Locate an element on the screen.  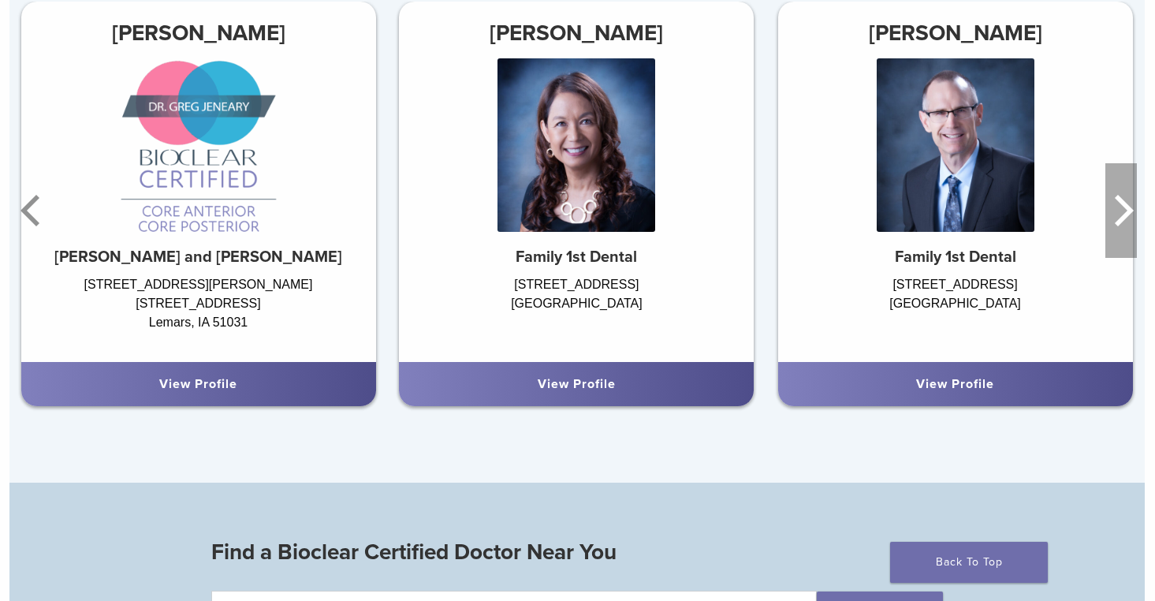
button: Previous is located at coordinates (33, 211).